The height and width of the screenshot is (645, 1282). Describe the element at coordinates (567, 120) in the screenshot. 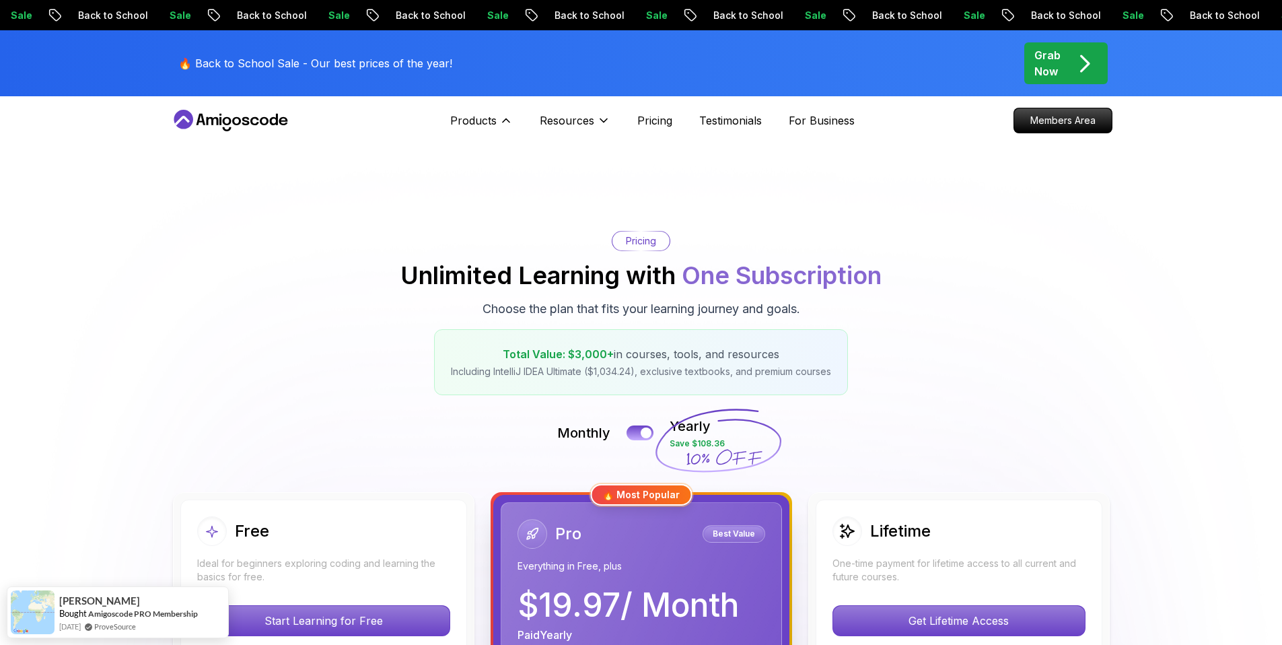

I see `p: Resources` at that location.